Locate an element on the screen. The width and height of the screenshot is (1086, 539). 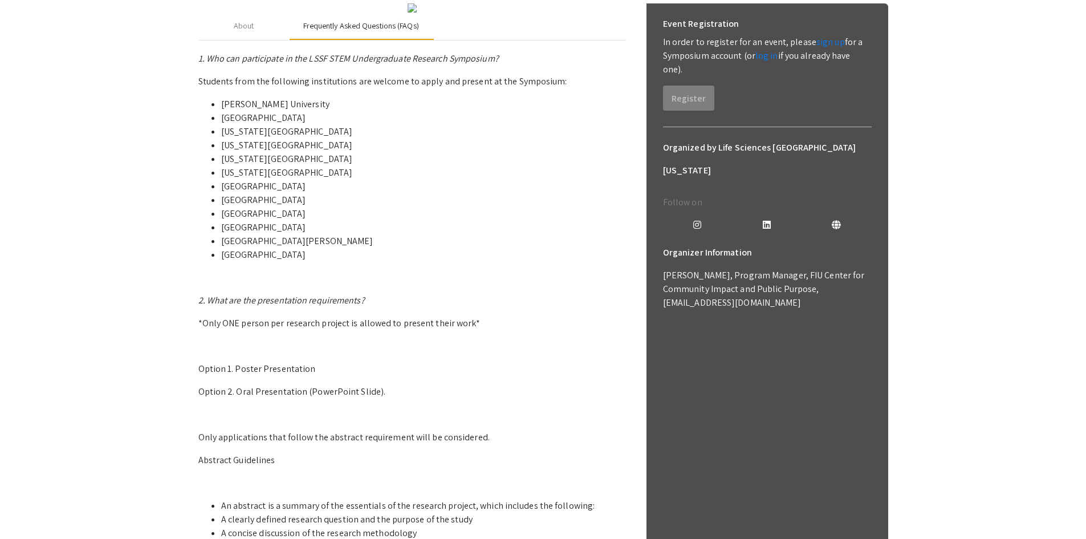
button: Register is located at coordinates (689, 98).